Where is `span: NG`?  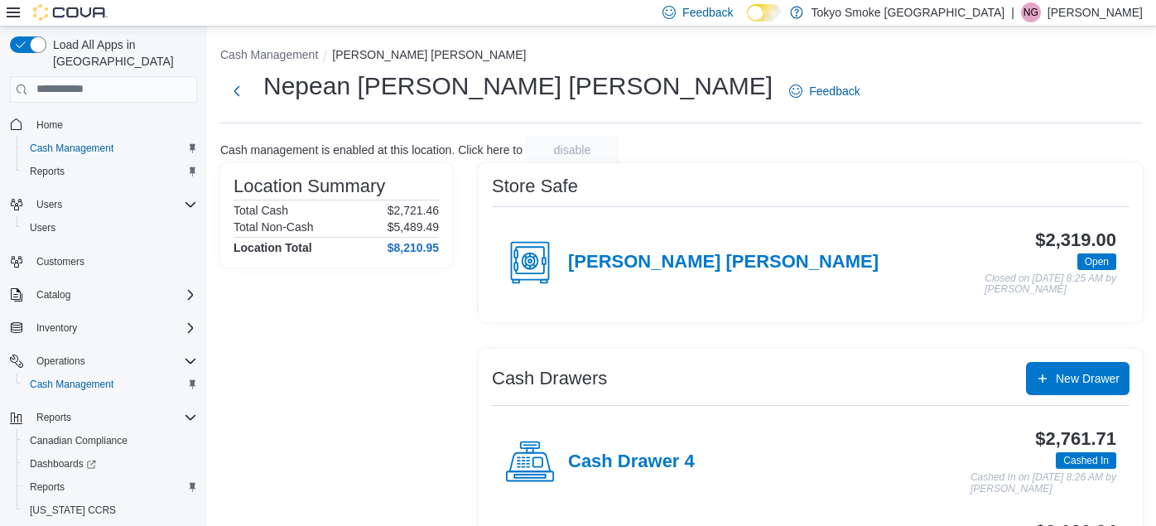
span: NG is located at coordinates (1031, 12).